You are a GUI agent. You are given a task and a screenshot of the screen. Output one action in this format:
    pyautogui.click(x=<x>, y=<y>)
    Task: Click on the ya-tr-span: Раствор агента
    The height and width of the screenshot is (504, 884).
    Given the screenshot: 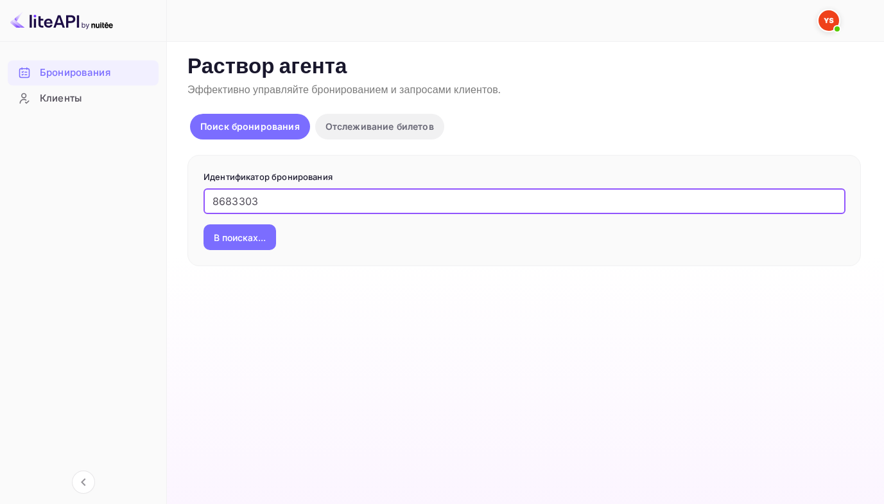 What is the action you would take?
    pyautogui.click(x=267, y=67)
    